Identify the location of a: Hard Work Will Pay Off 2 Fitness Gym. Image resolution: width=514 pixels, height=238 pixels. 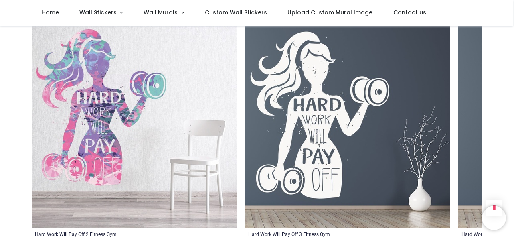
(76, 234).